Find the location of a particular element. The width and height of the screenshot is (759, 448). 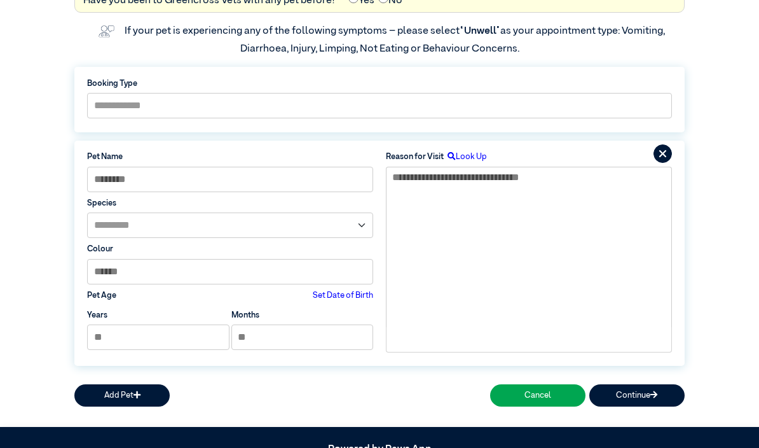

label: Booking Type is located at coordinates (380, 83).